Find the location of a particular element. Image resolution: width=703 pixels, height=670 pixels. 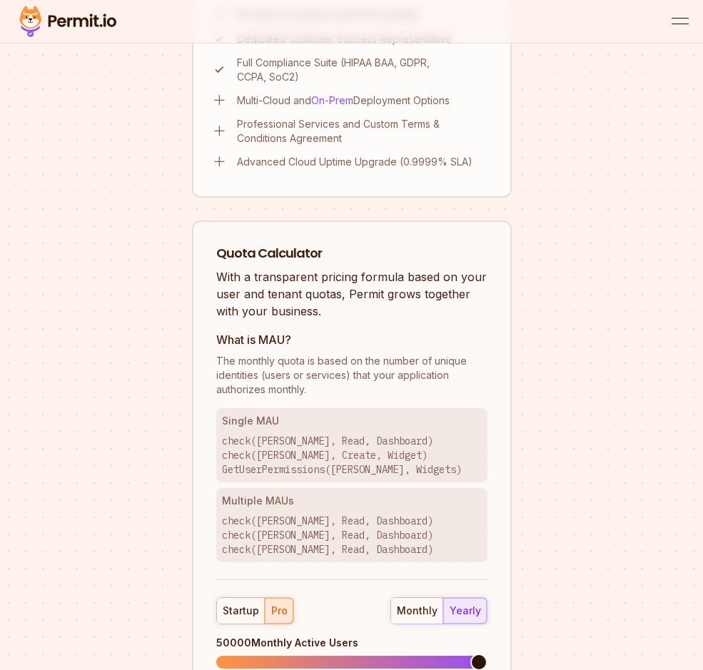

p: Full Compliance Suite (HIPAA BAA, GDPR, CCPA, SoC2) is located at coordinates (365, 70).